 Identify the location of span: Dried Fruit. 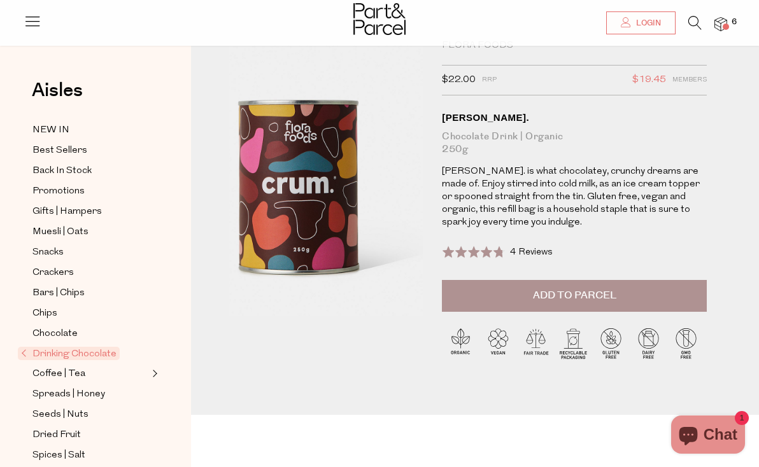
(57, 435).